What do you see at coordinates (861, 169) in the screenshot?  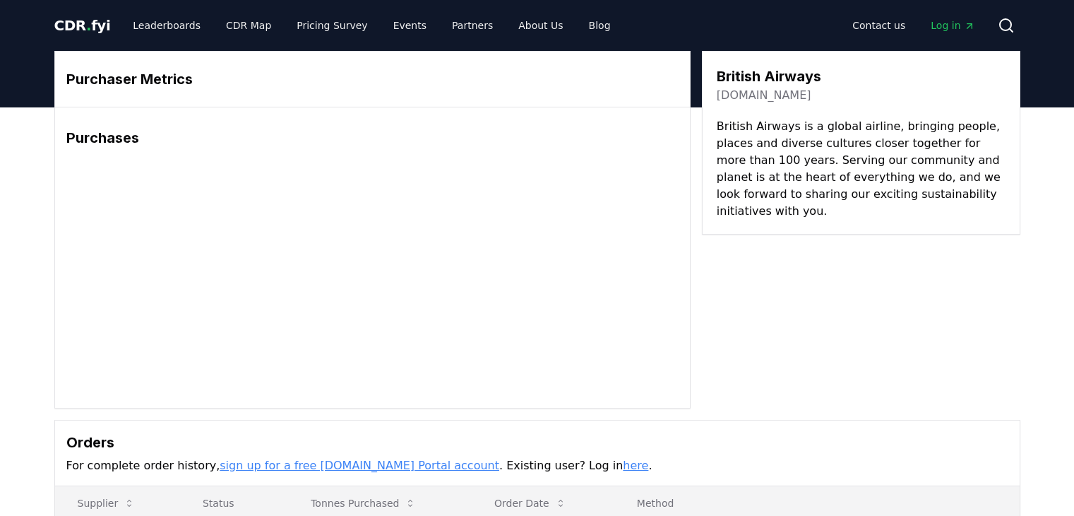 I see `p: British Airways is a global airline, bringing people, places and diverse cultures closer together...` at bounding box center [861, 169].